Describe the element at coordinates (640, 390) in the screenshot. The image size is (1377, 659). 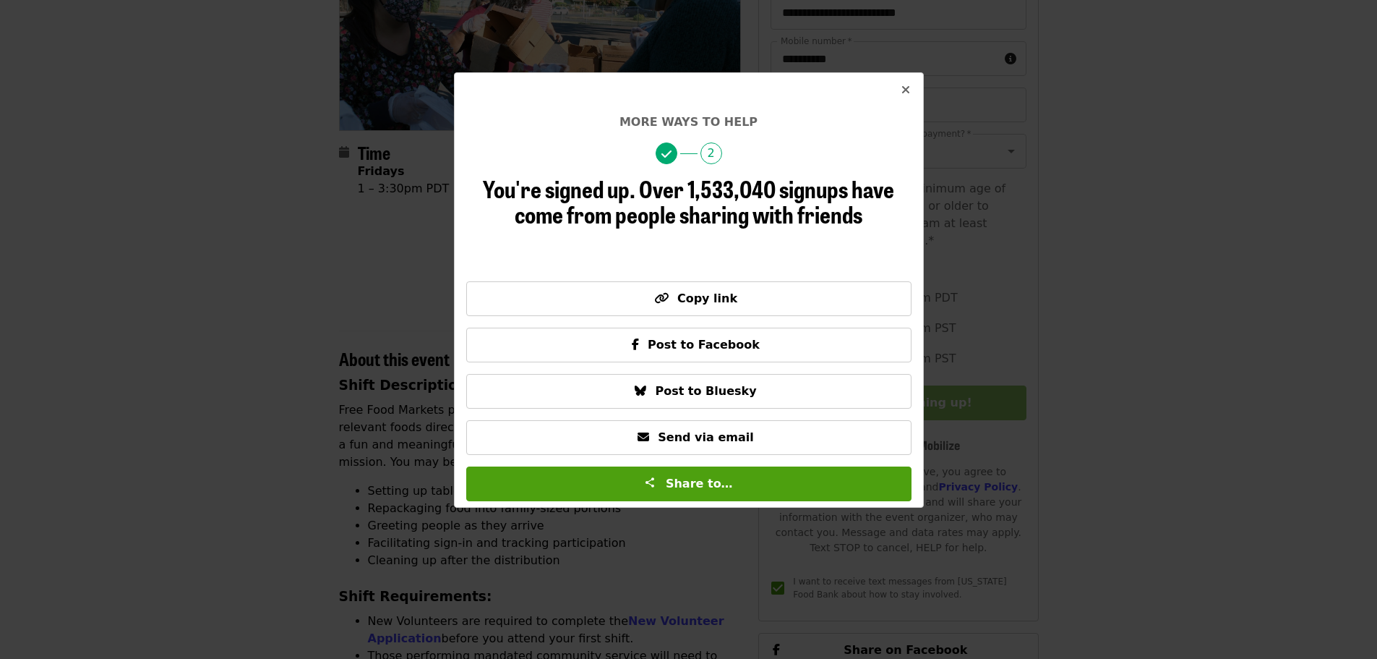
I see `i: bluesky icon` at that location.